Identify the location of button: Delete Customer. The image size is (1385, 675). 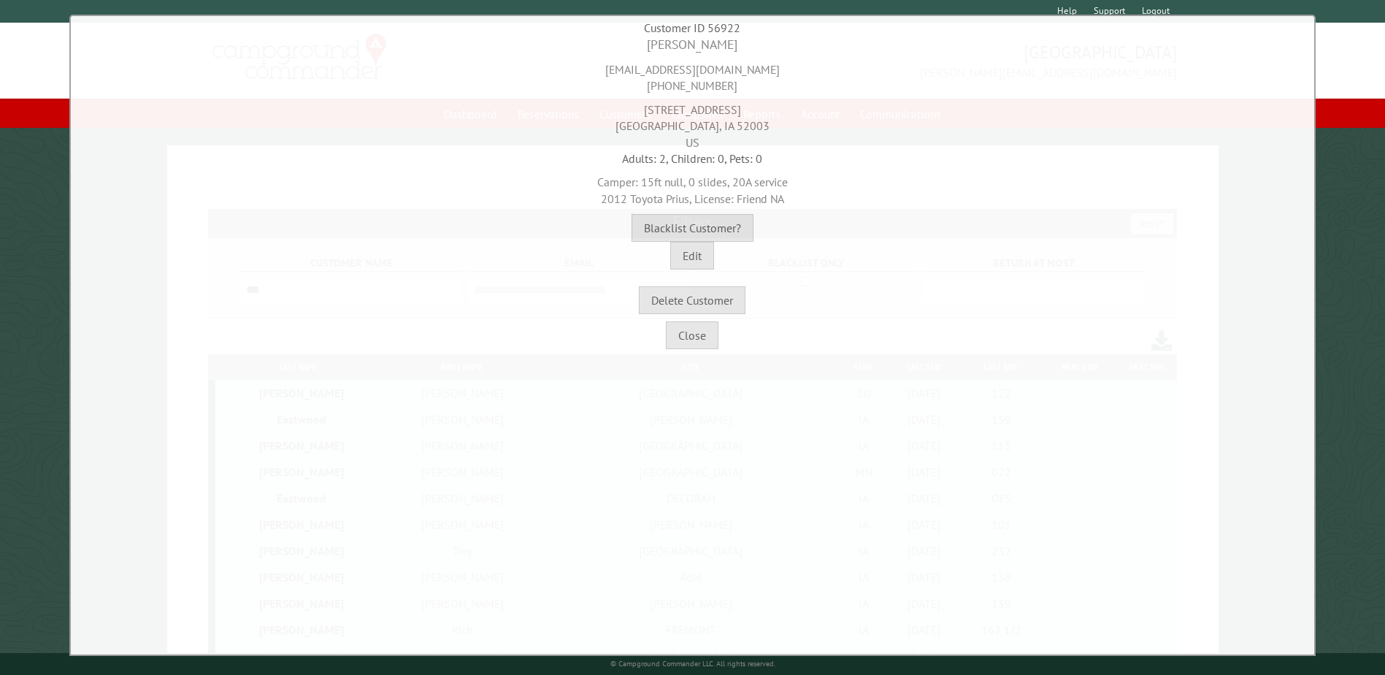
(692, 300).